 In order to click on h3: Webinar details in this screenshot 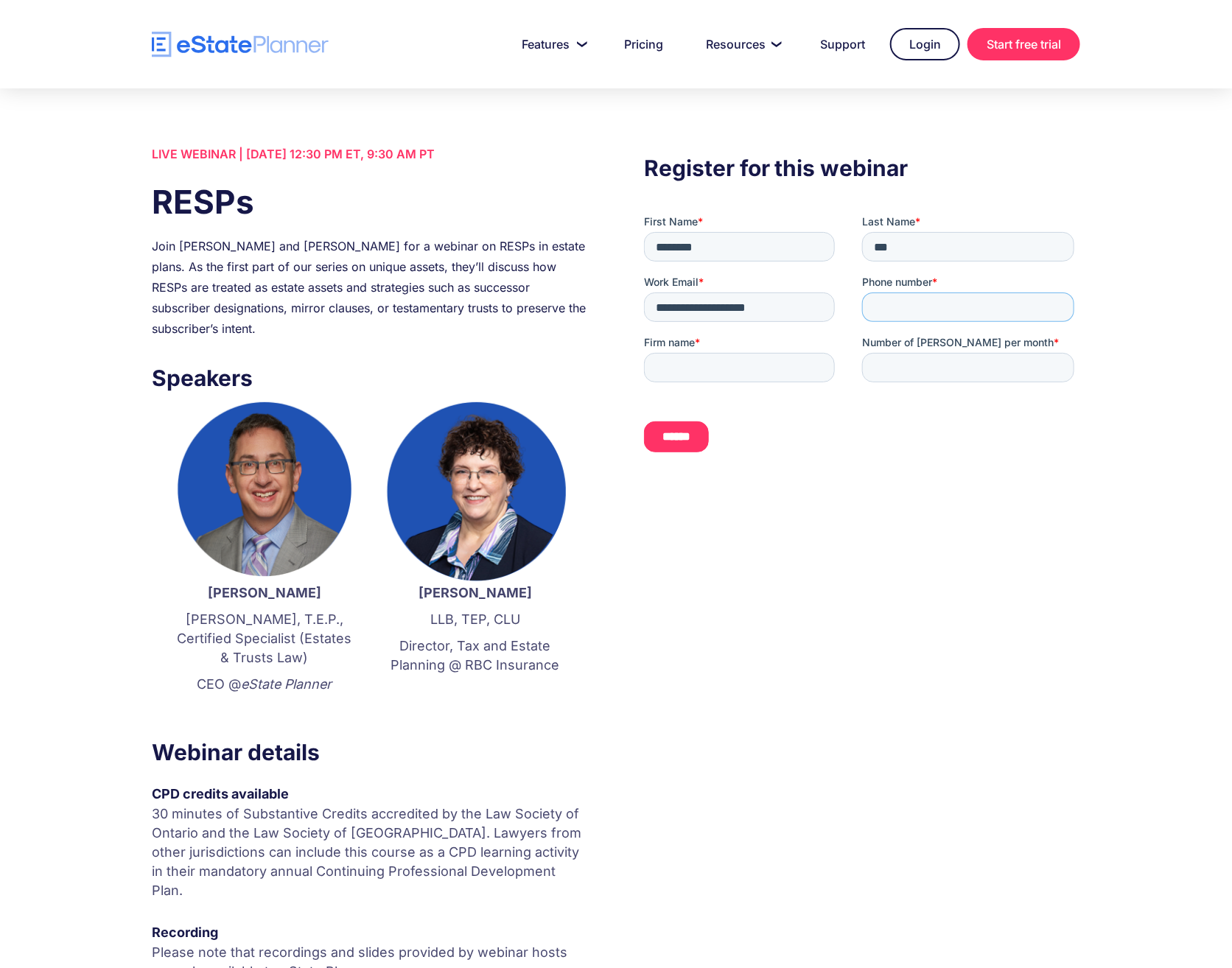, I will do `click(370, 752)`.